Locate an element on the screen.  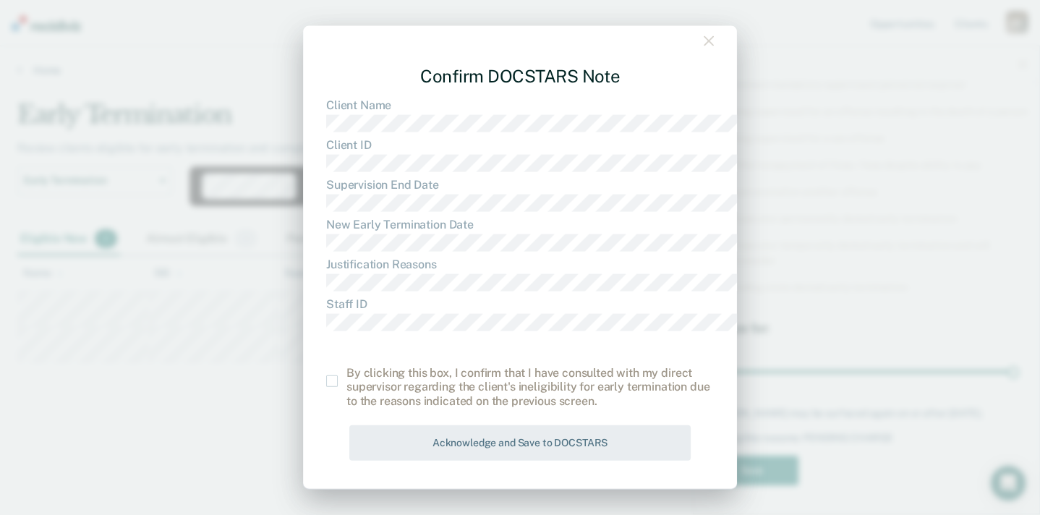
button: Acknowledge and Save to DOCSTARS is located at coordinates (520, 442).